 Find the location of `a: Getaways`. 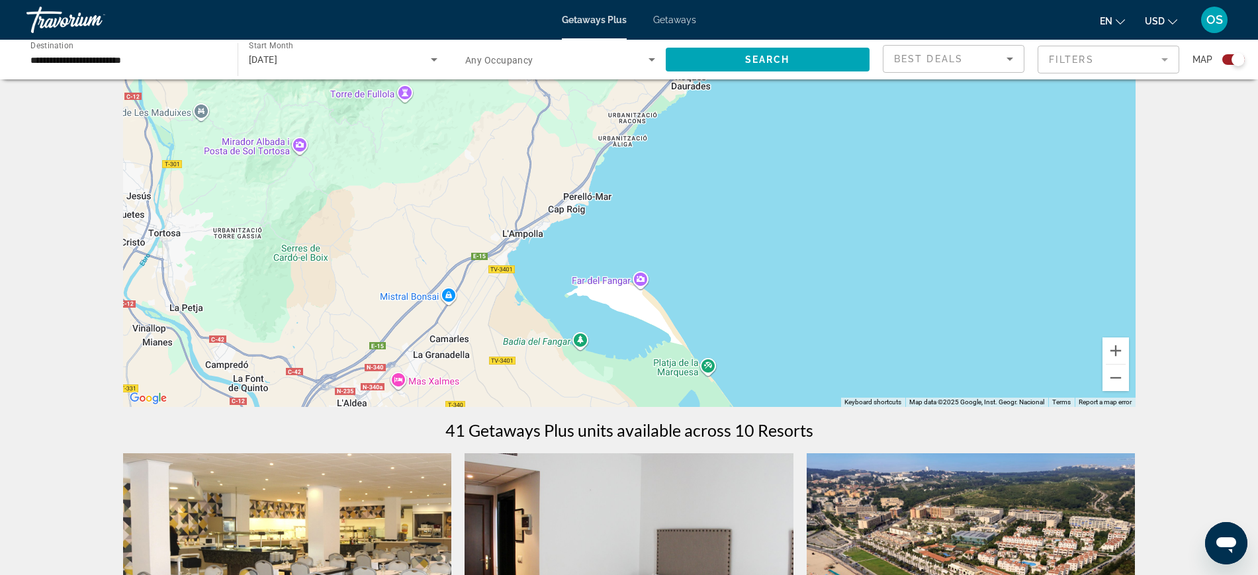

a: Getaways is located at coordinates (674, 20).